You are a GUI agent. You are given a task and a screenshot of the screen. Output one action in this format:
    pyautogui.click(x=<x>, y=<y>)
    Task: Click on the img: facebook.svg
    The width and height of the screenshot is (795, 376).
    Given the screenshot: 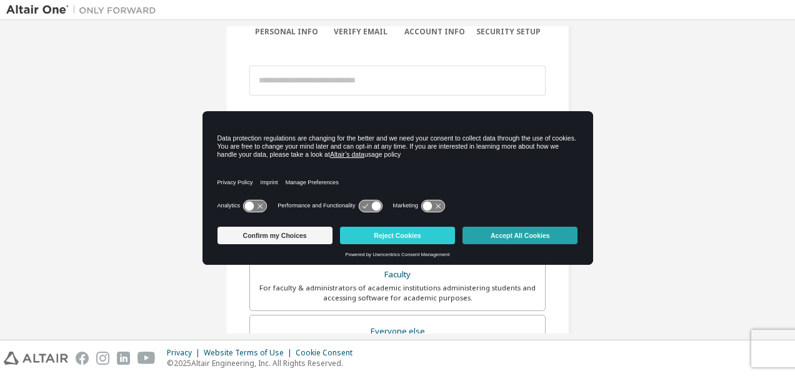 What is the action you would take?
    pyautogui.click(x=82, y=358)
    